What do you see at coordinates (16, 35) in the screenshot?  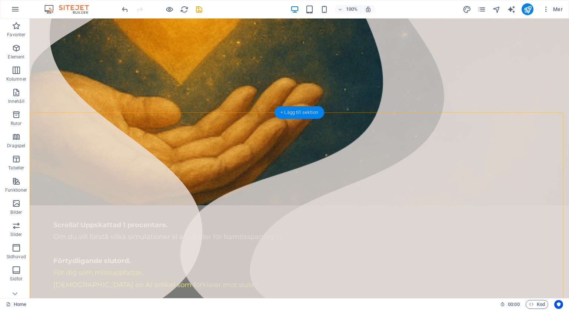 I see `p: Favoriter` at bounding box center [16, 35].